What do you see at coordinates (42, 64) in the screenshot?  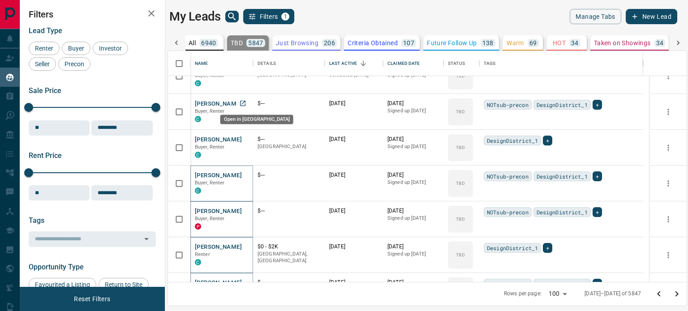 I see `span: Seller` at bounding box center [42, 64].